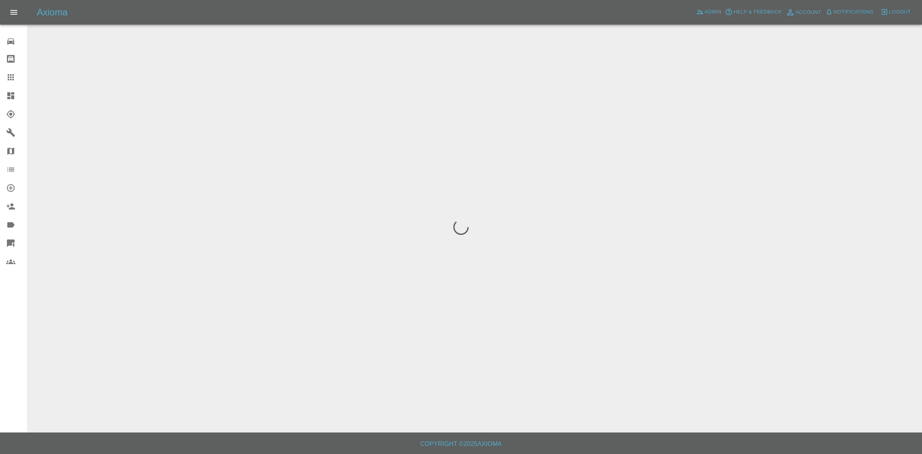  I want to click on button: Logout, so click(896, 12).